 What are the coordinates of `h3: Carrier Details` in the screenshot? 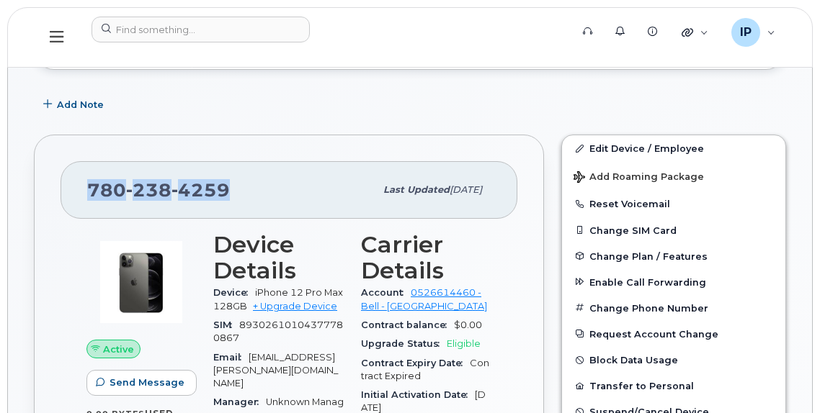 It's located at (426, 258).